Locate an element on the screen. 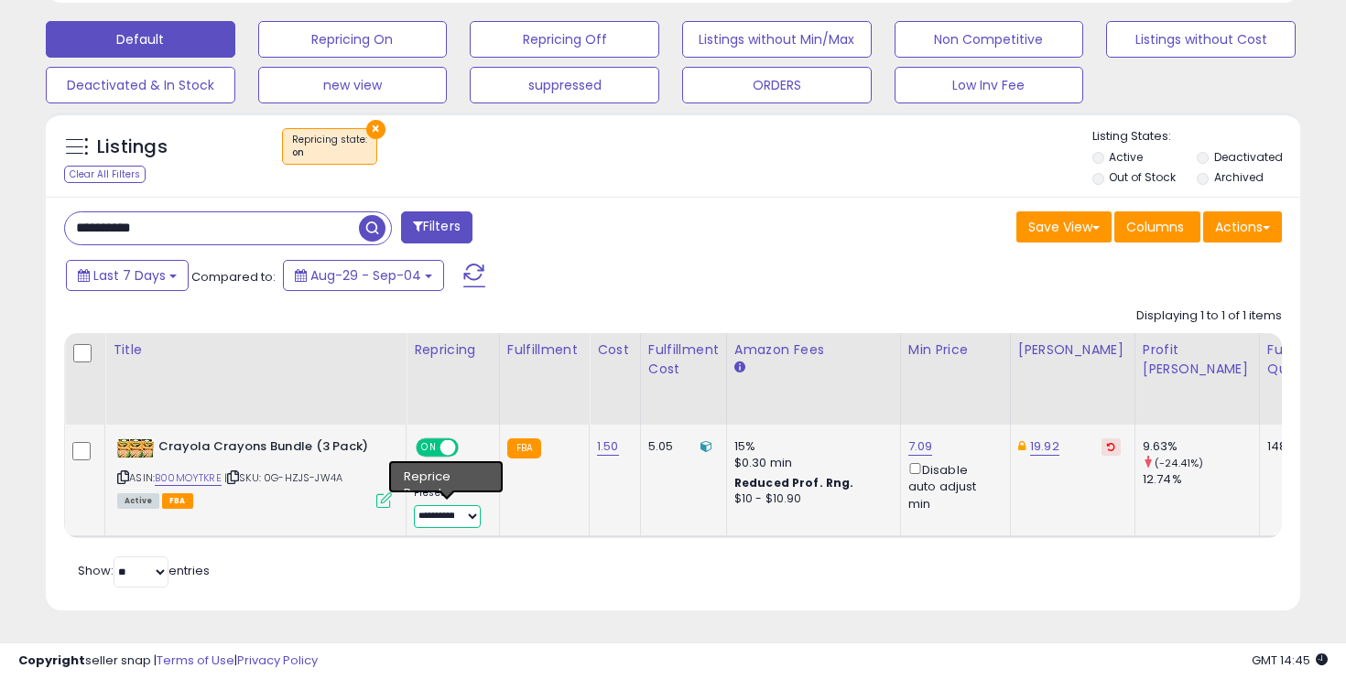 The image size is (1346, 679). h5: Listings is located at coordinates (132, 147).